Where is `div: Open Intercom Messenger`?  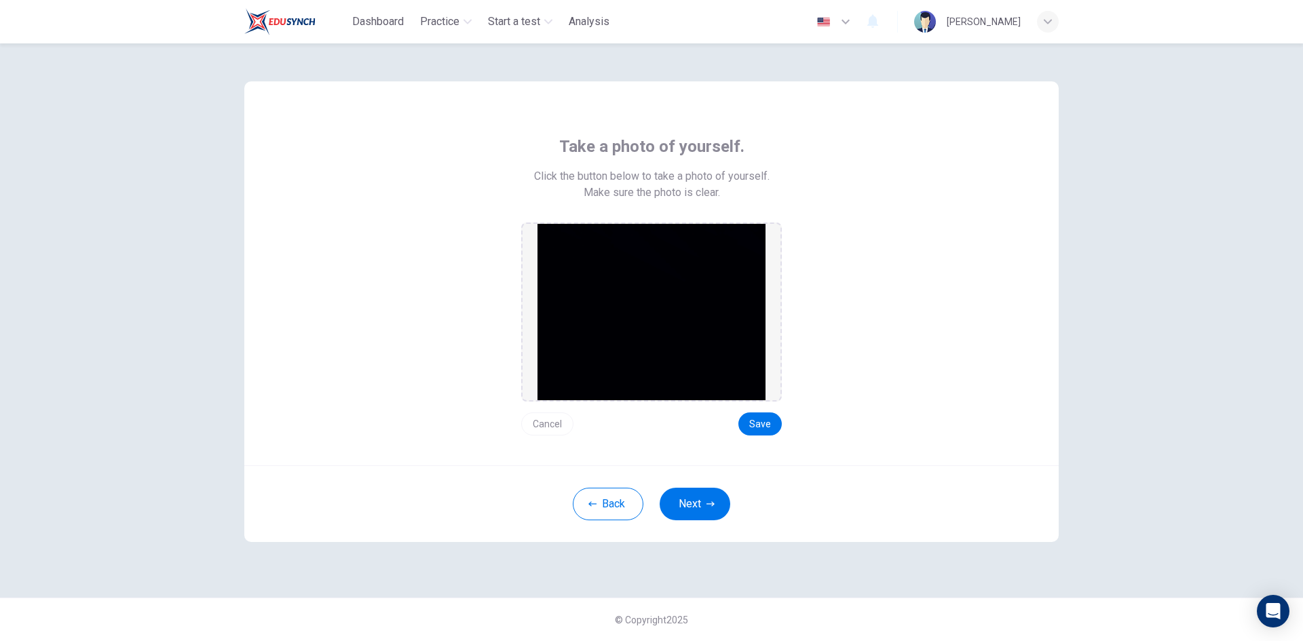
div: Open Intercom Messenger is located at coordinates (1273, 611).